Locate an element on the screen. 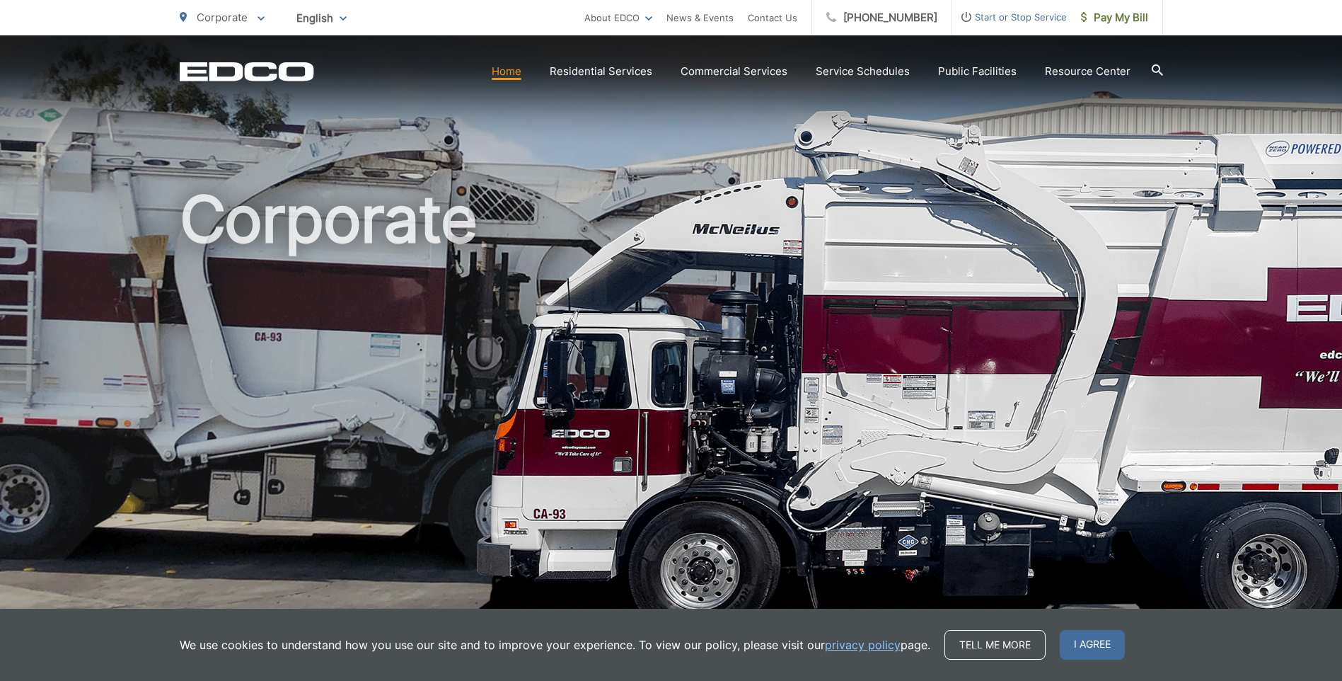 Image resolution: width=1342 pixels, height=681 pixels. p: We use cookies to understand how you use our site and to improve your experience. To view our pol... is located at coordinates (555, 644).